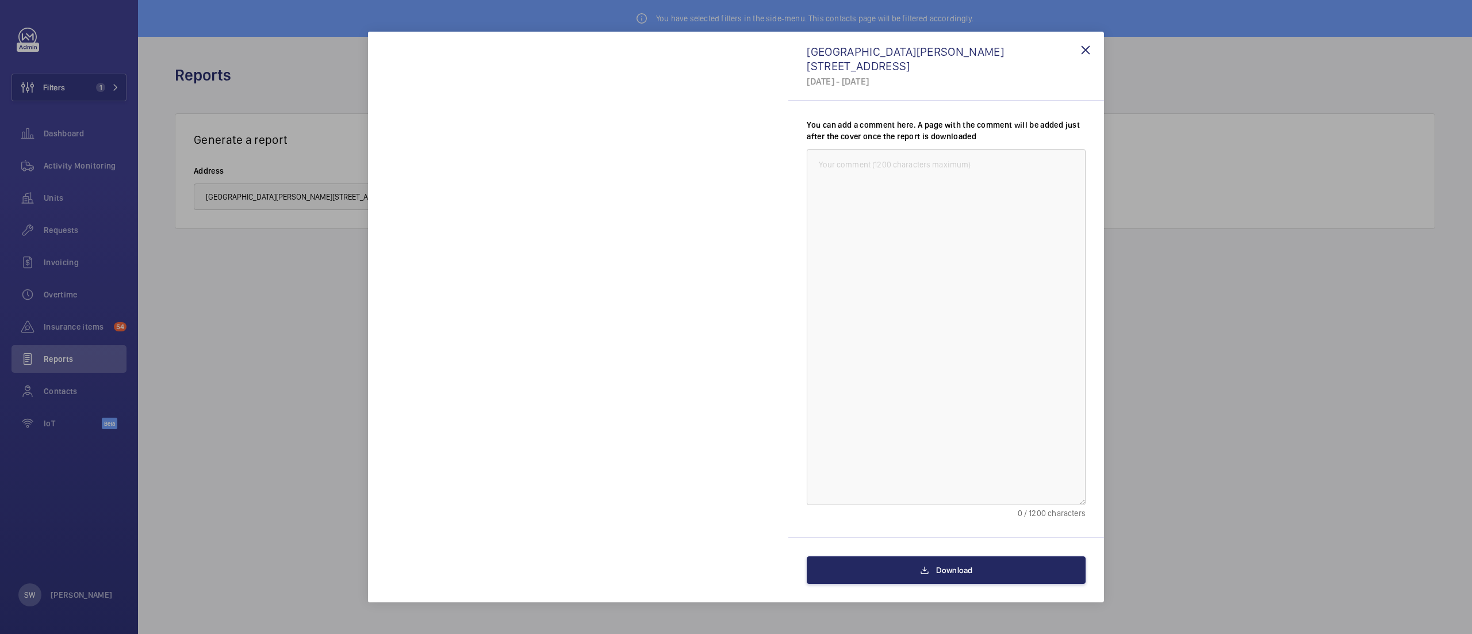  I want to click on div: 0 / 1200 characters, so click(946, 513).